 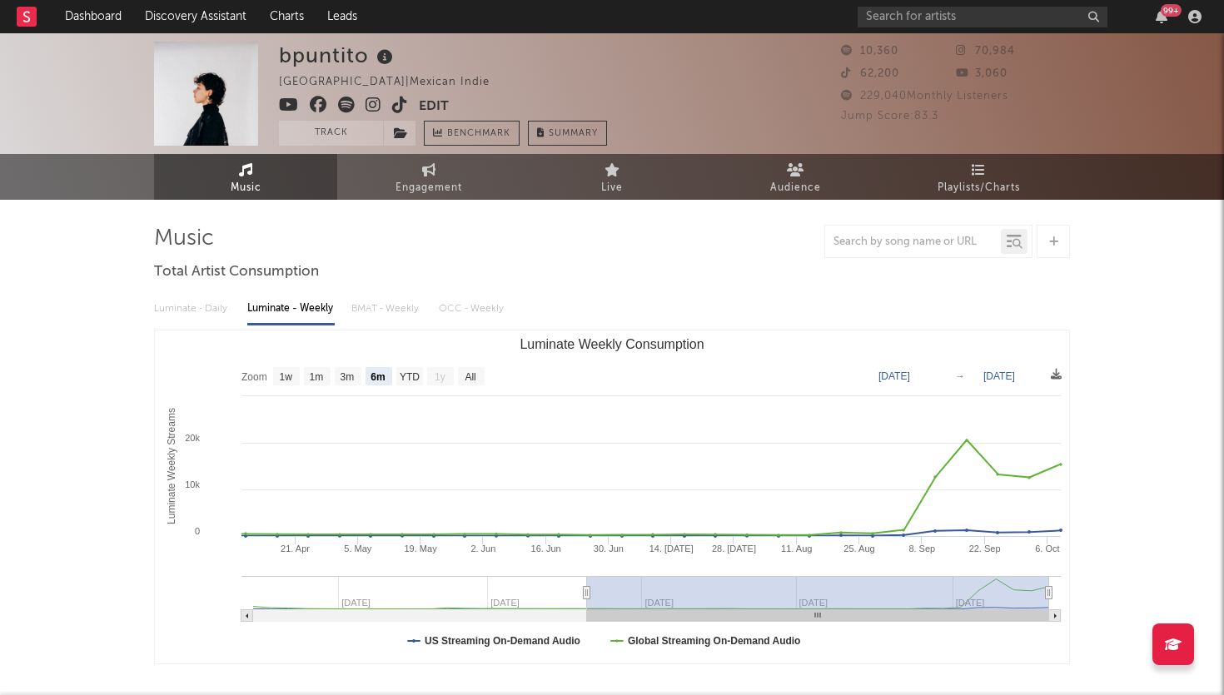 What do you see at coordinates (612, 497) in the screenshot?
I see `svg: Luminate Weekly Consumption` at bounding box center [612, 497].